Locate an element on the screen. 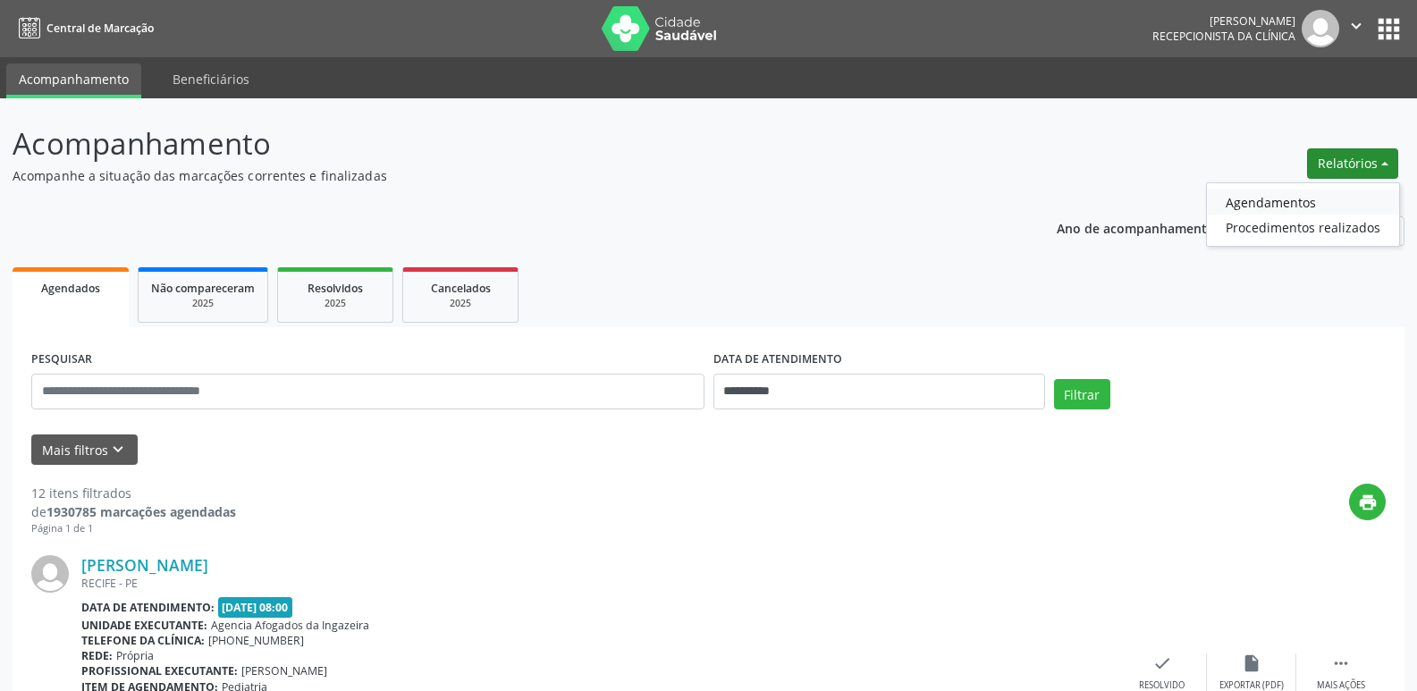  span: Central de Marcação is located at coordinates (100, 28).